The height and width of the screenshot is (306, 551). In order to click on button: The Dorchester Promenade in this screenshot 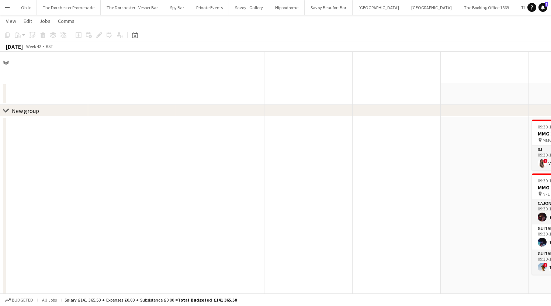, I will do `click(69, 7)`.